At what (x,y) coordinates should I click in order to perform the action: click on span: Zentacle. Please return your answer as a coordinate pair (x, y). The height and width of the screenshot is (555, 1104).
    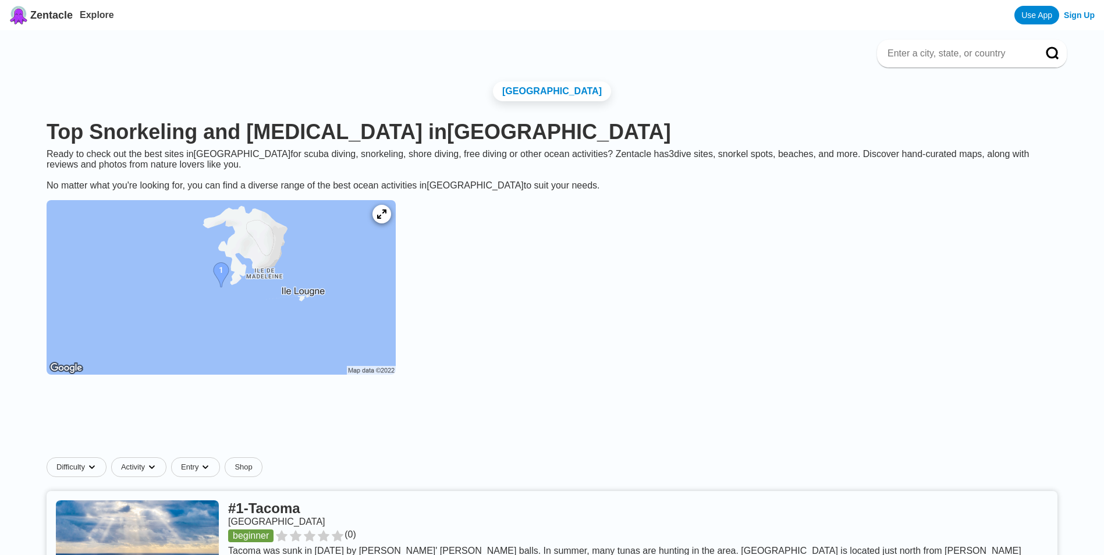
    Looking at the image, I should click on (51, 15).